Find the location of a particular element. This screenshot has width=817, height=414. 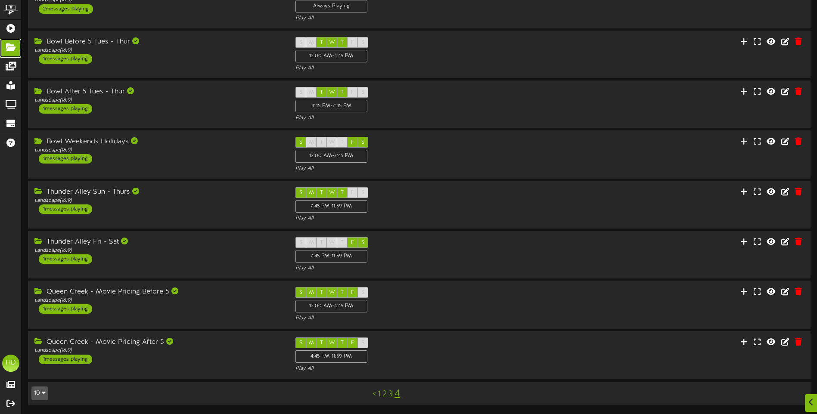

a: 2 is located at coordinates (385, 395).